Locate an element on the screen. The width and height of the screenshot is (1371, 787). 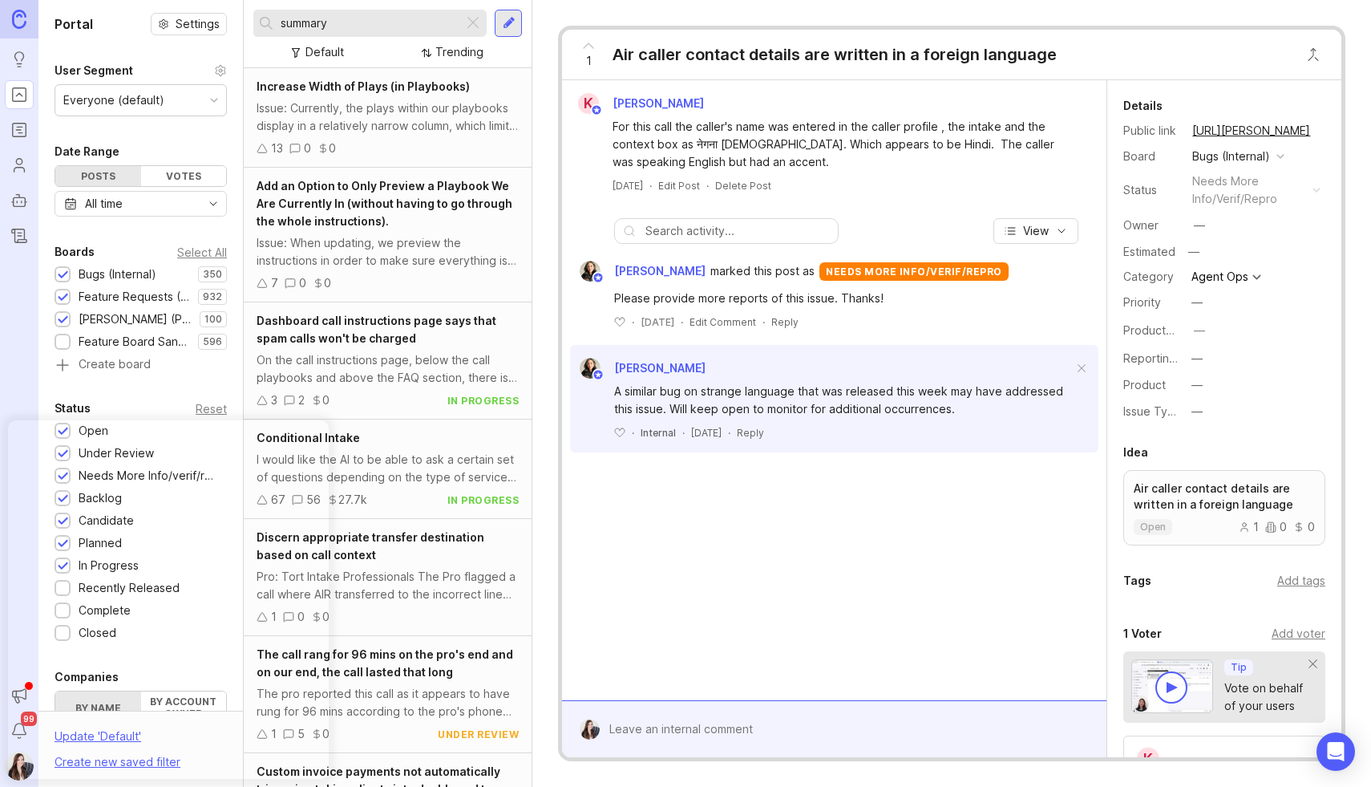
label: Reporting Team is located at coordinates (1166, 358).